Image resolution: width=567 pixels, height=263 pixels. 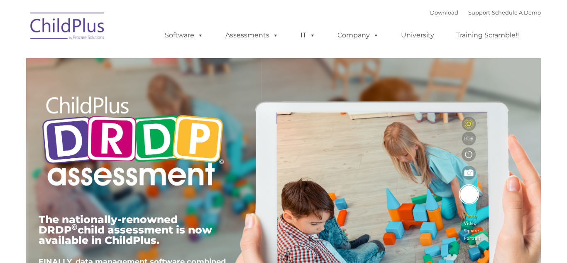 I want to click on a: Company, so click(x=358, y=35).